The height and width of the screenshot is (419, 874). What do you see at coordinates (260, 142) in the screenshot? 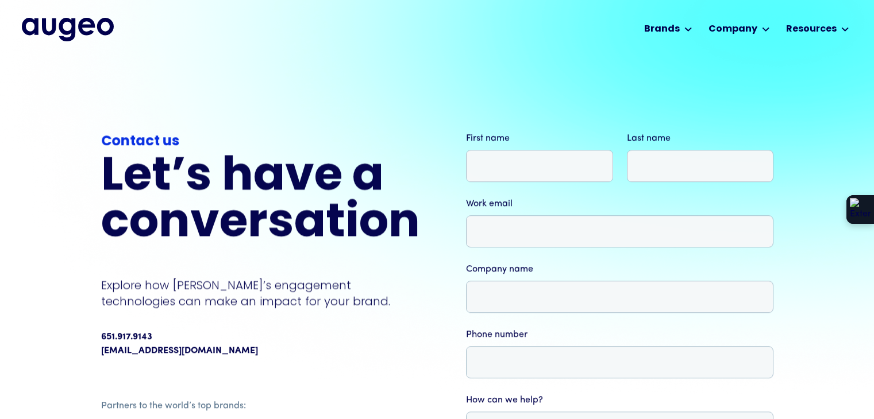
I see `div: Contact us` at bounding box center [260, 142].